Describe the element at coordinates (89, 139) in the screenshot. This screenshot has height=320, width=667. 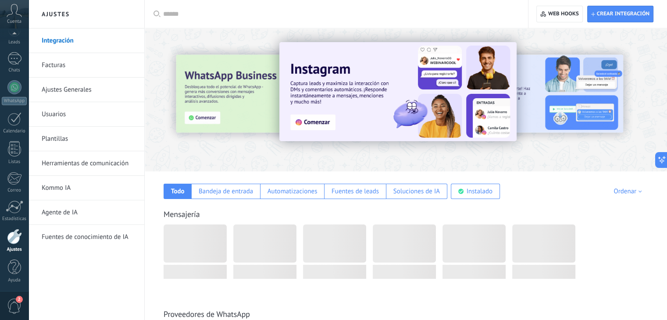
I see `a: Plantillas` at that location.